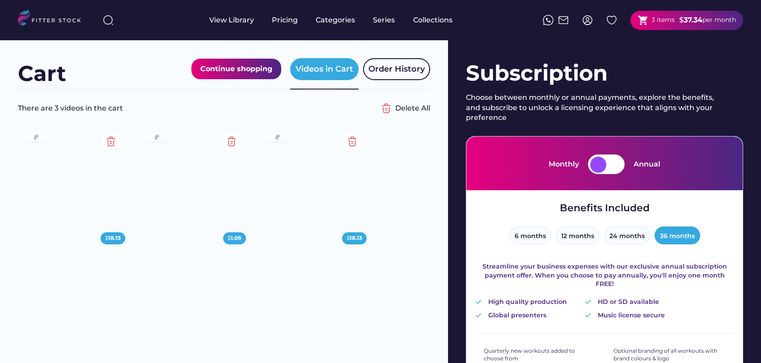 This screenshot has height=363, width=761. Describe the element at coordinates (198, 108) in the screenshot. I see `div: There are 3 videos in the cart` at that location.